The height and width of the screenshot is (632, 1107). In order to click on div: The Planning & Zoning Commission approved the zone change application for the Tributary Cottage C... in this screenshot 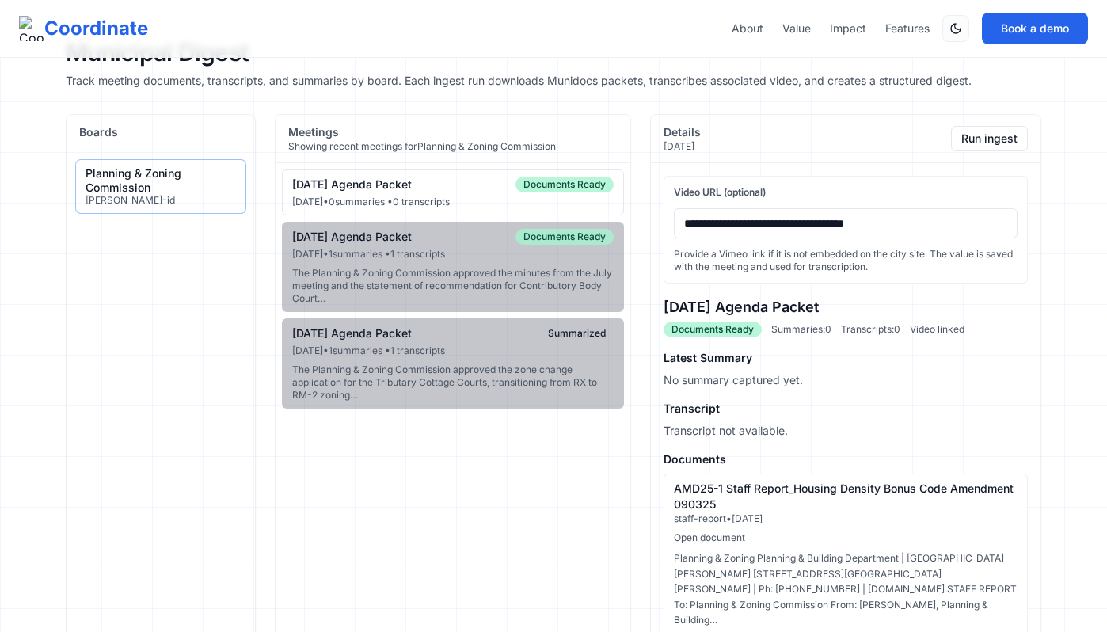, I will do `click(453, 382)`.